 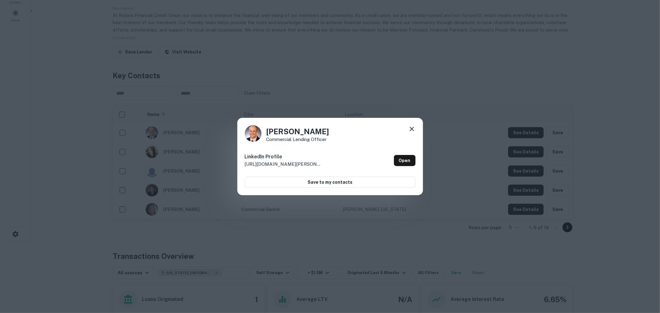 I want to click on button: Save to my contacts, so click(x=330, y=182).